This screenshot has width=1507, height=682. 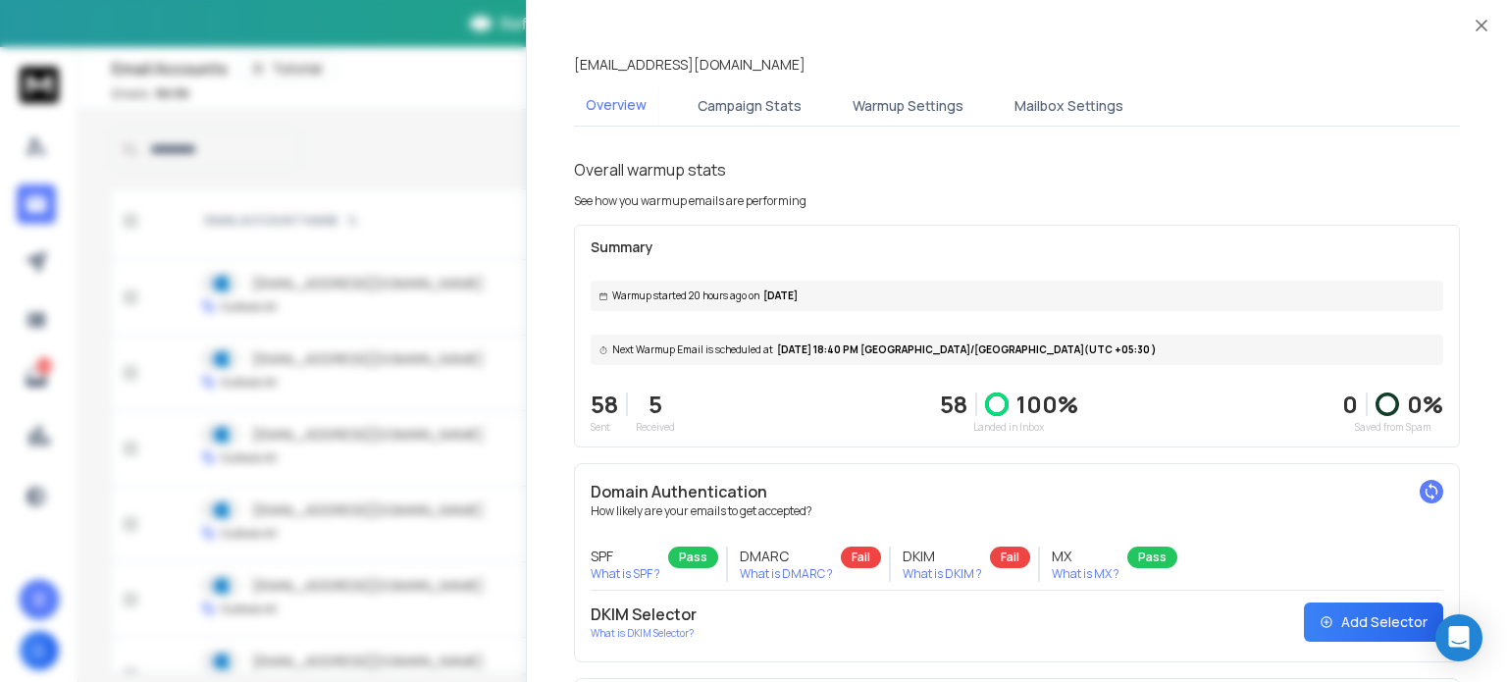 I want to click on p: What is MX ?, so click(x=1085, y=574).